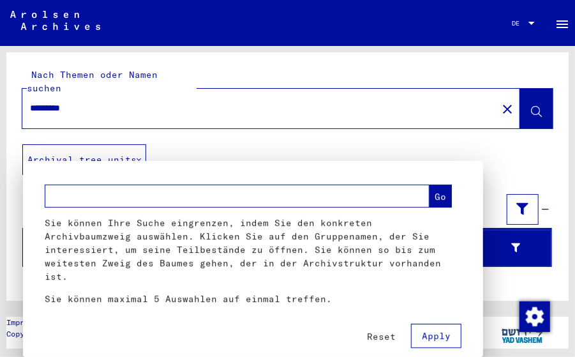 Image resolution: width=575 pixels, height=357 pixels. I want to click on button: Reset, so click(381, 336).